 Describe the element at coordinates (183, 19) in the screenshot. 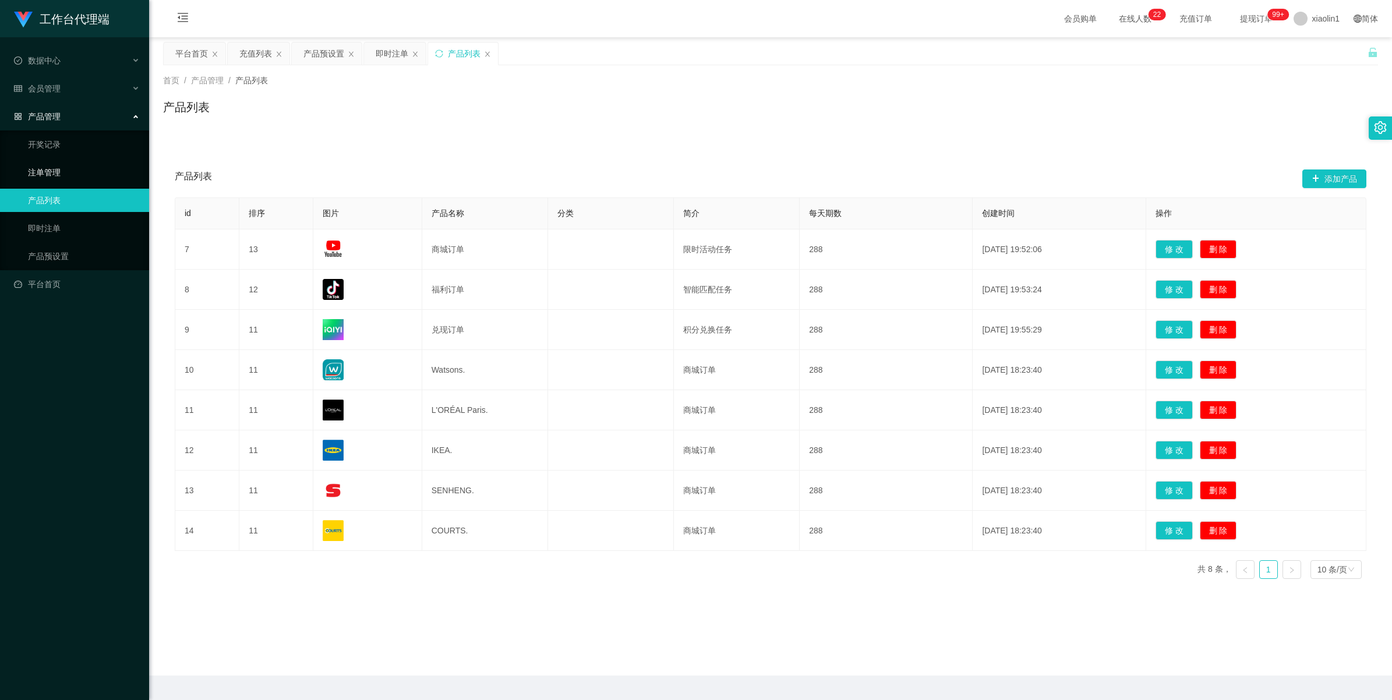

I see `i: 图标: menu-fold` at that location.